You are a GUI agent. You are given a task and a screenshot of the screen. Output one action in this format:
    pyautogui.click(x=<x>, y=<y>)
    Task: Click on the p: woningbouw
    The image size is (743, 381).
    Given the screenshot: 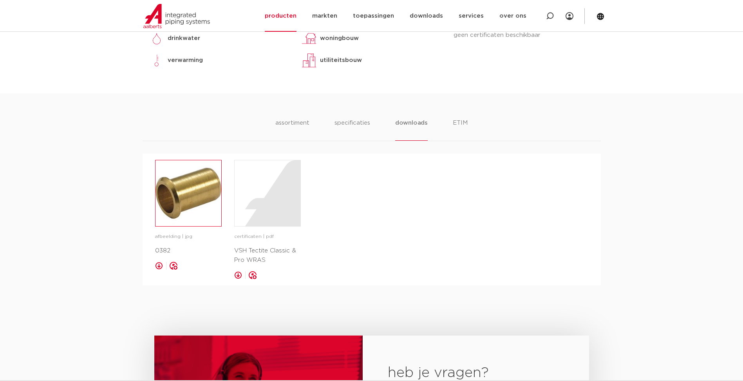 What is the action you would take?
    pyautogui.click(x=339, y=38)
    